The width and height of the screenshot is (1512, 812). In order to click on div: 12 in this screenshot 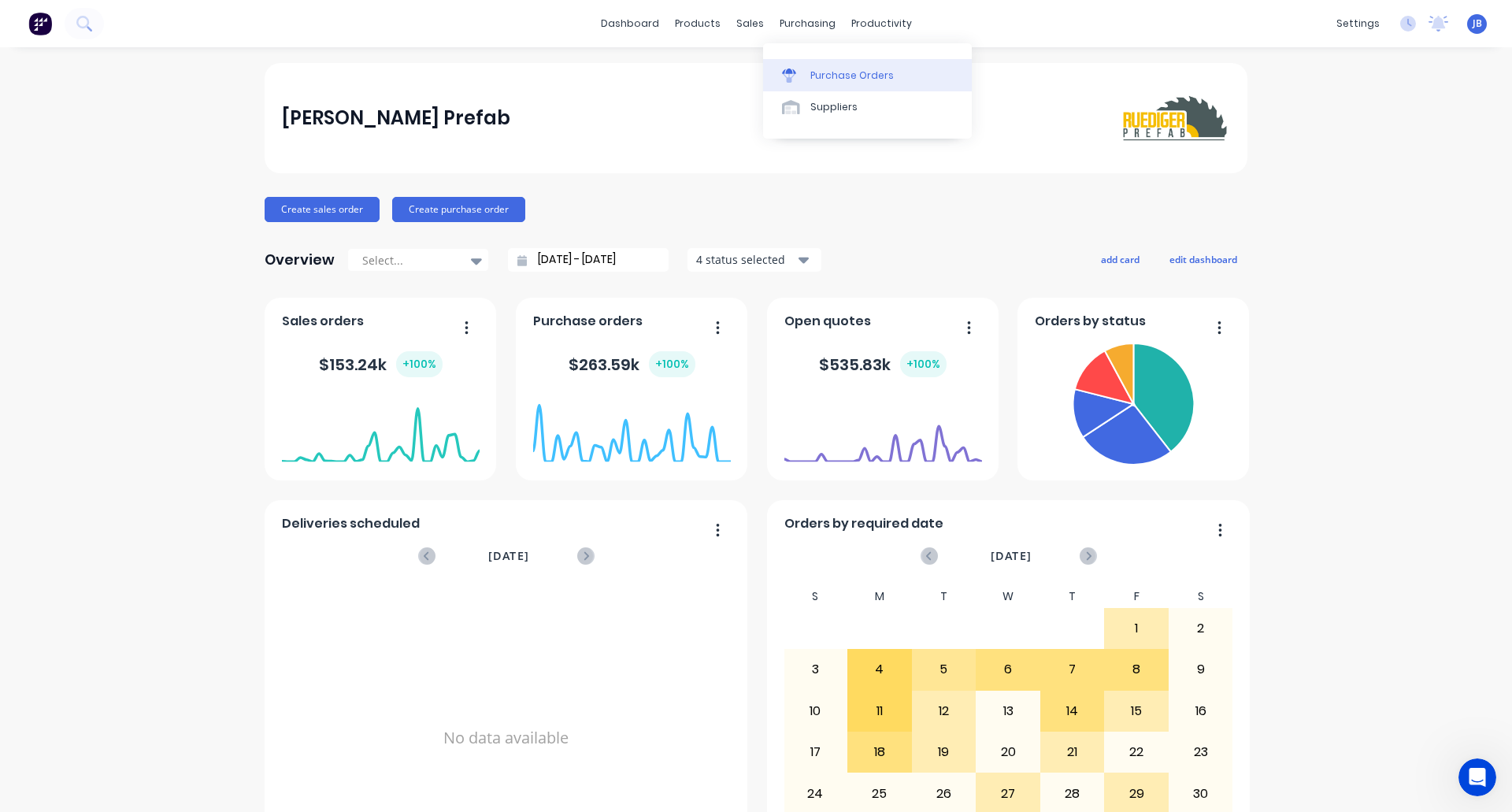, I will do `click(944, 711)`.